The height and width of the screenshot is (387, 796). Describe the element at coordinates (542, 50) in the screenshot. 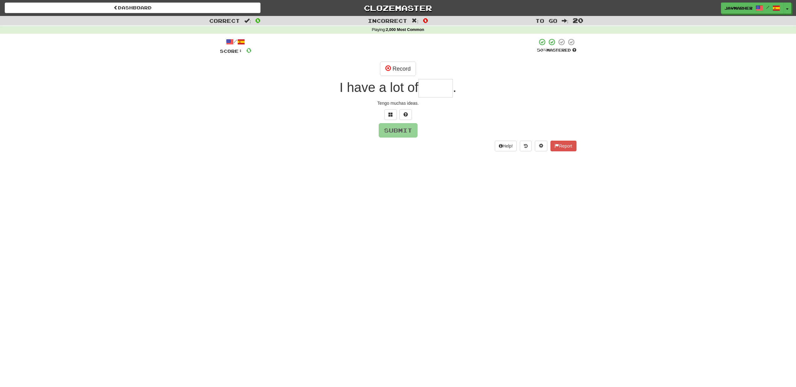

I see `span: 50 %` at that location.